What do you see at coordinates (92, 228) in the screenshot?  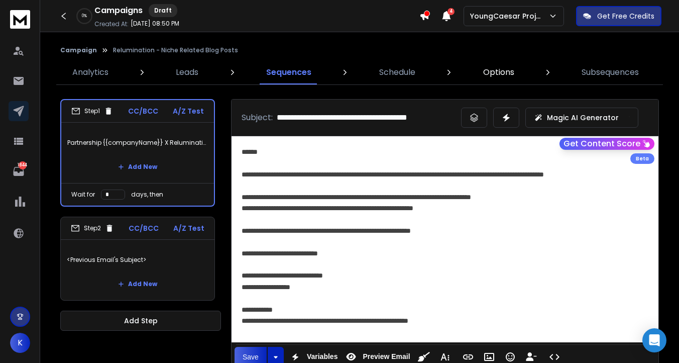 I see `div: Step 2` at bounding box center [92, 228].